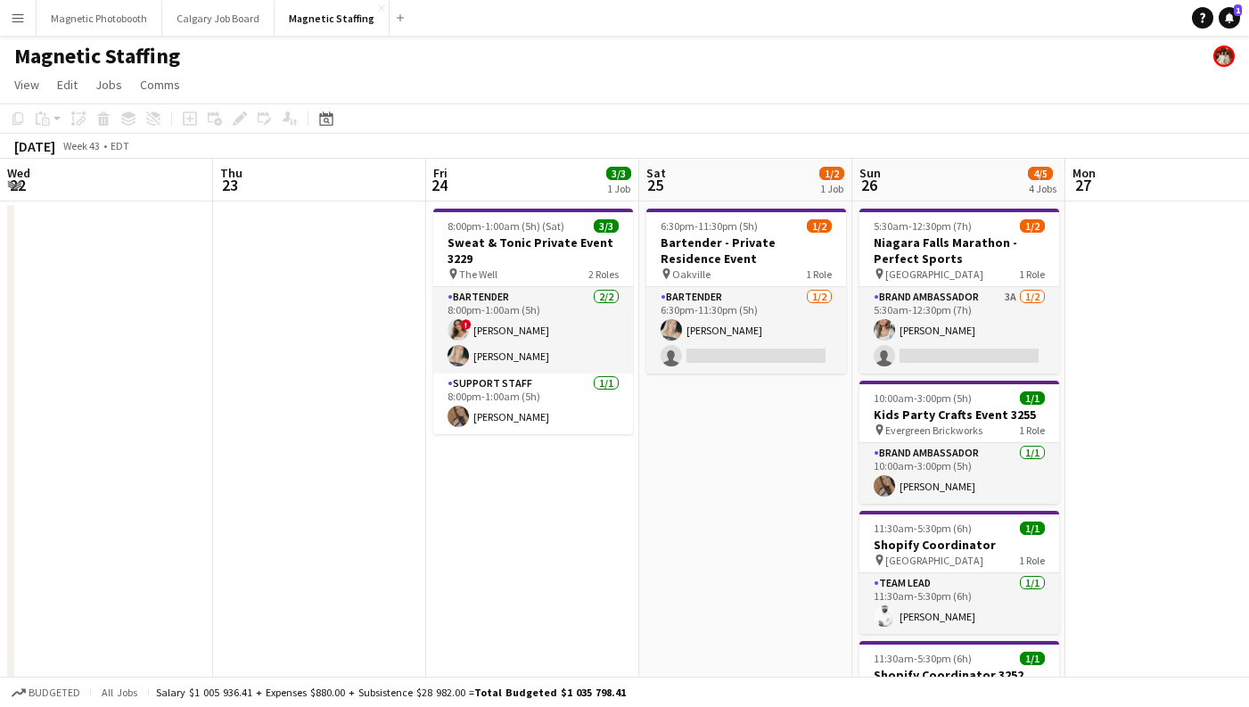  I want to click on div: Salary $1 005 936.41 + Expenses $880.00 + Subsistence $28 982.00 =, so click(391, 692).